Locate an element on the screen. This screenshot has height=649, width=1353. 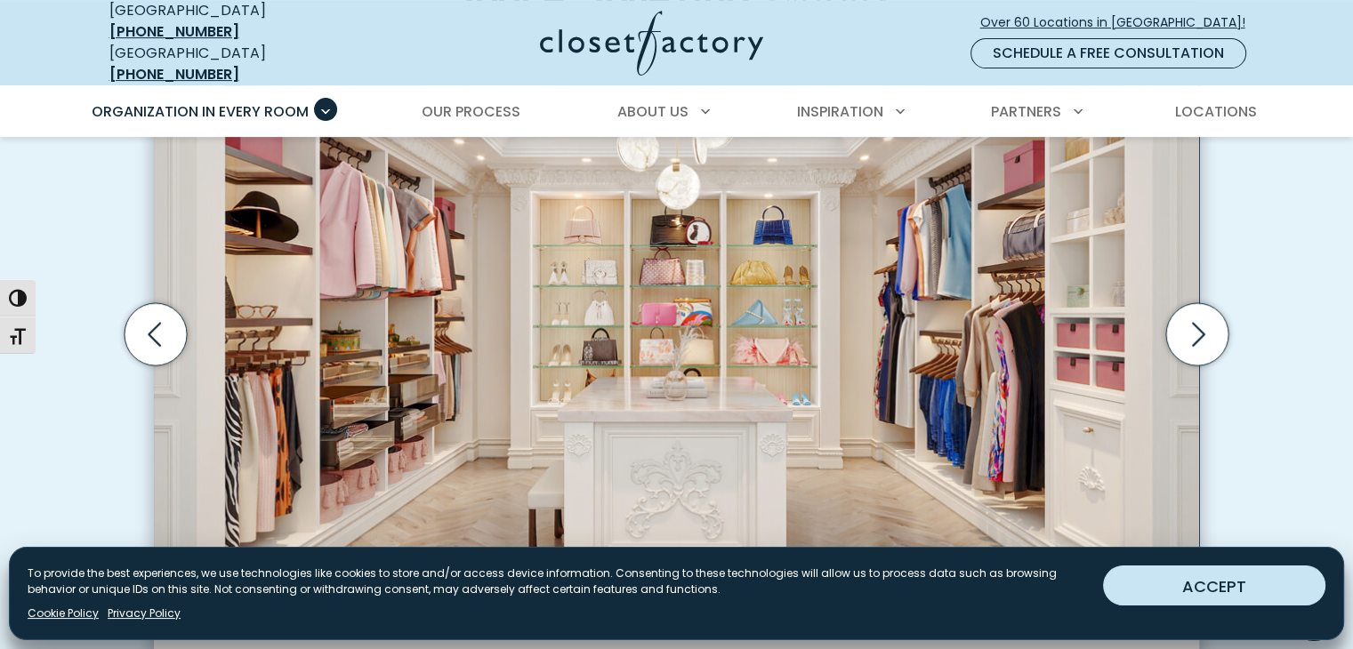
span: Partners is located at coordinates (1026, 111).